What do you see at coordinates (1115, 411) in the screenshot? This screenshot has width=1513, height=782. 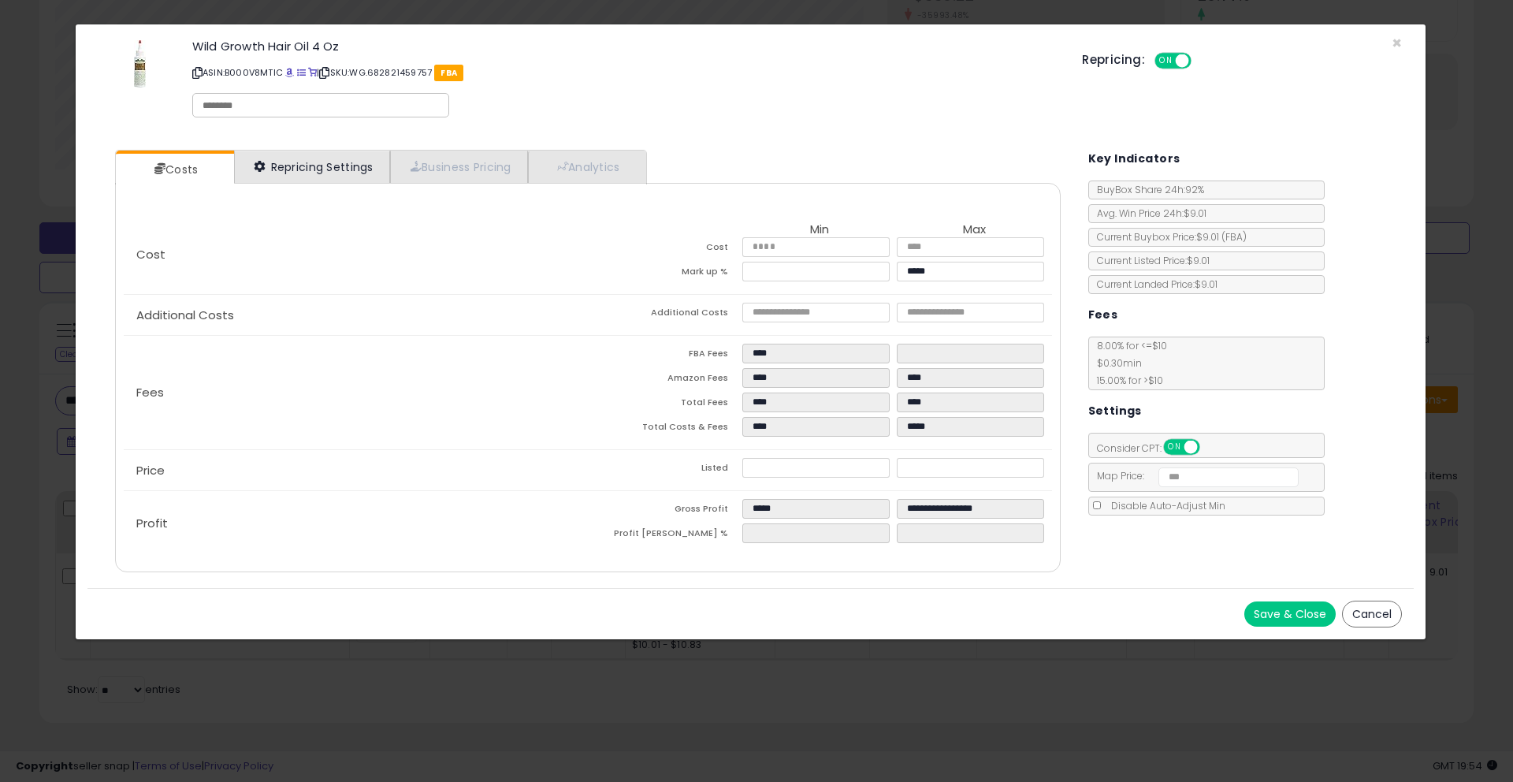 I see `h5: Settings` at bounding box center [1115, 411].